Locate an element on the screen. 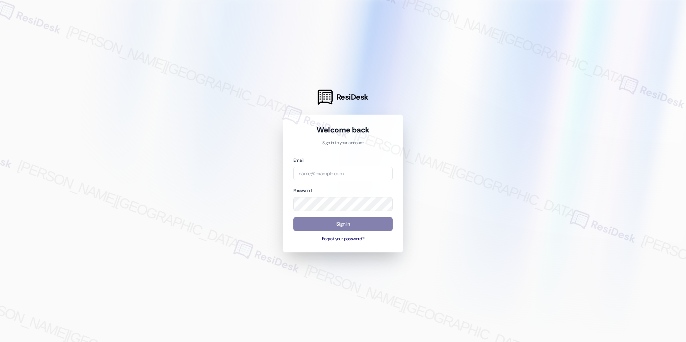 This screenshot has height=342, width=686. p: Sign in to your account is located at coordinates (343, 143).